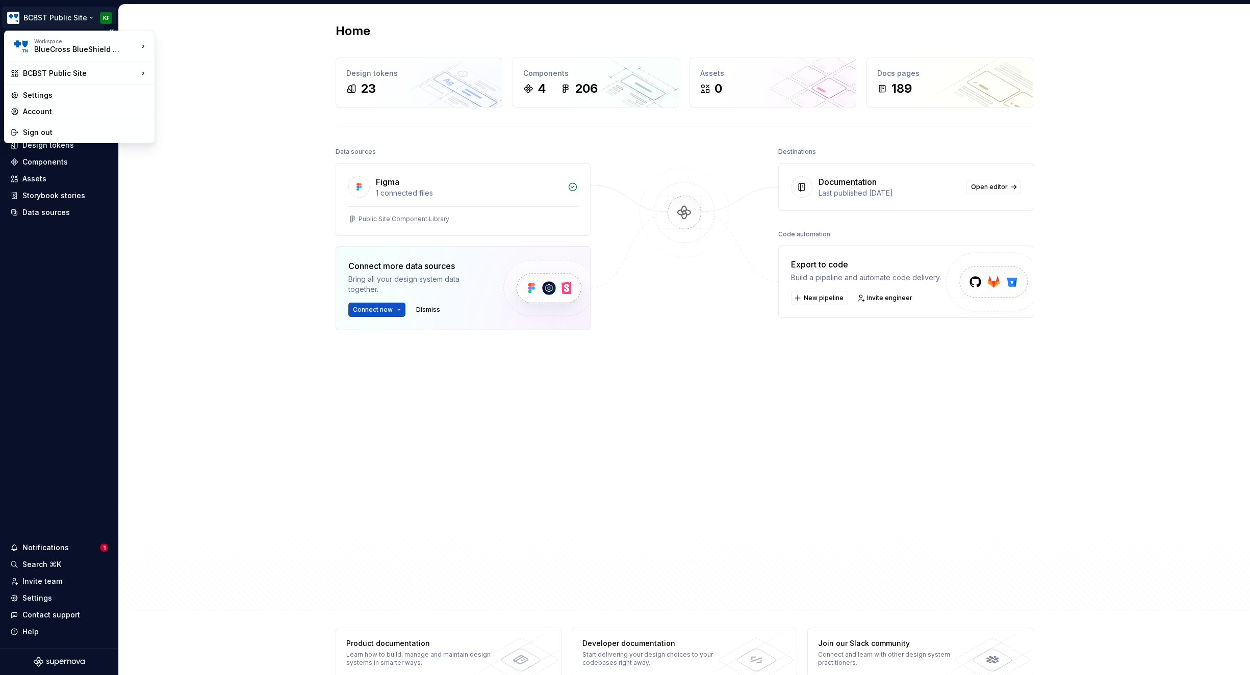 Image resolution: width=1250 pixels, height=675 pixels. Describe the element at coordinates (86, 133) in the screenshot. I see `div: Sign out` at that location.